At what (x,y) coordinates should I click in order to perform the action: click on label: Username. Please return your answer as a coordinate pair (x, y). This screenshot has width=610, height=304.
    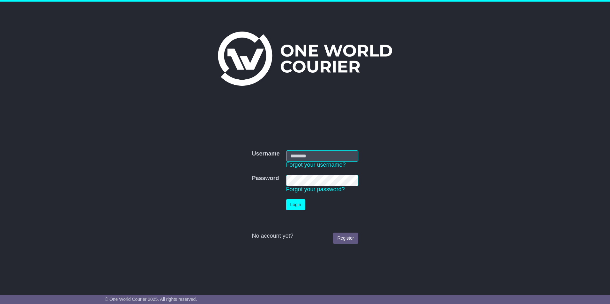
    Looking at the image, I should click on (265, 154).